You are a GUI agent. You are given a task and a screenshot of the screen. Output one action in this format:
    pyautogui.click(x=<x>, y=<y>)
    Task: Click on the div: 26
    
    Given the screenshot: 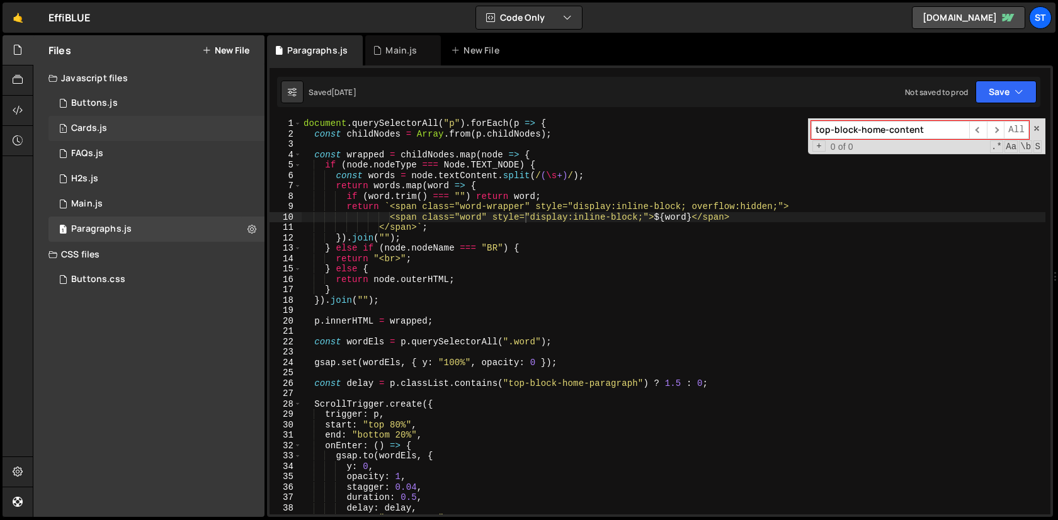 What is the action you would take?
    pyautogui.click(x=285, y=384)
    